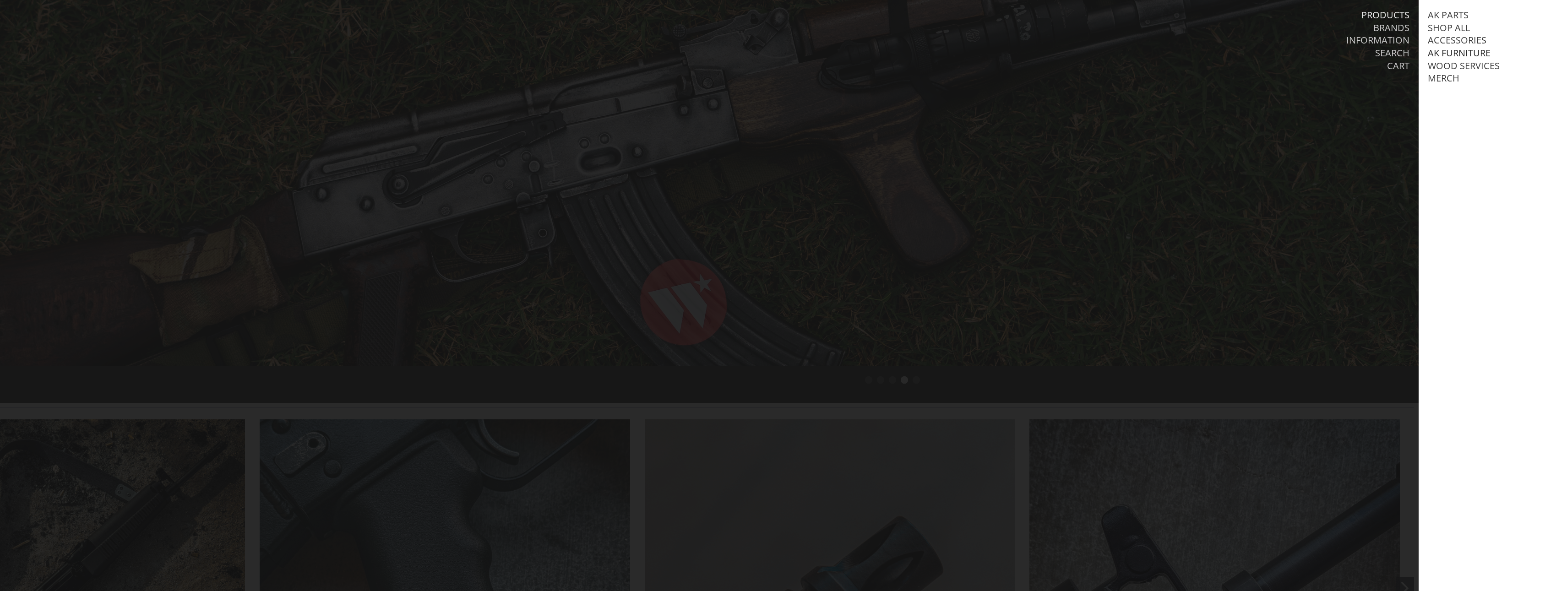 Image resolution: width=1556 pixels, height=591 pixels. Describe the element at coordinates (1391, 28) in the screenshot. I see `a: Brands` at that location.